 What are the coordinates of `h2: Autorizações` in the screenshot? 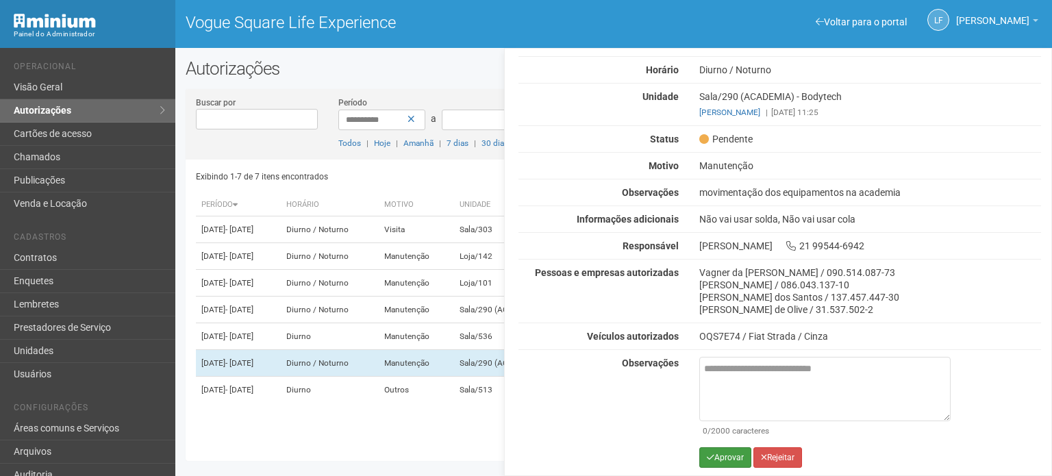 It's located at (614, 68).